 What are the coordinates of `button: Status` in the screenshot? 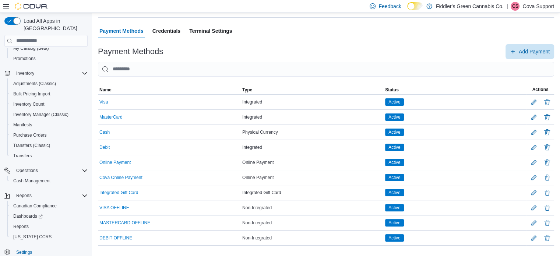 It's located at (455, 90).